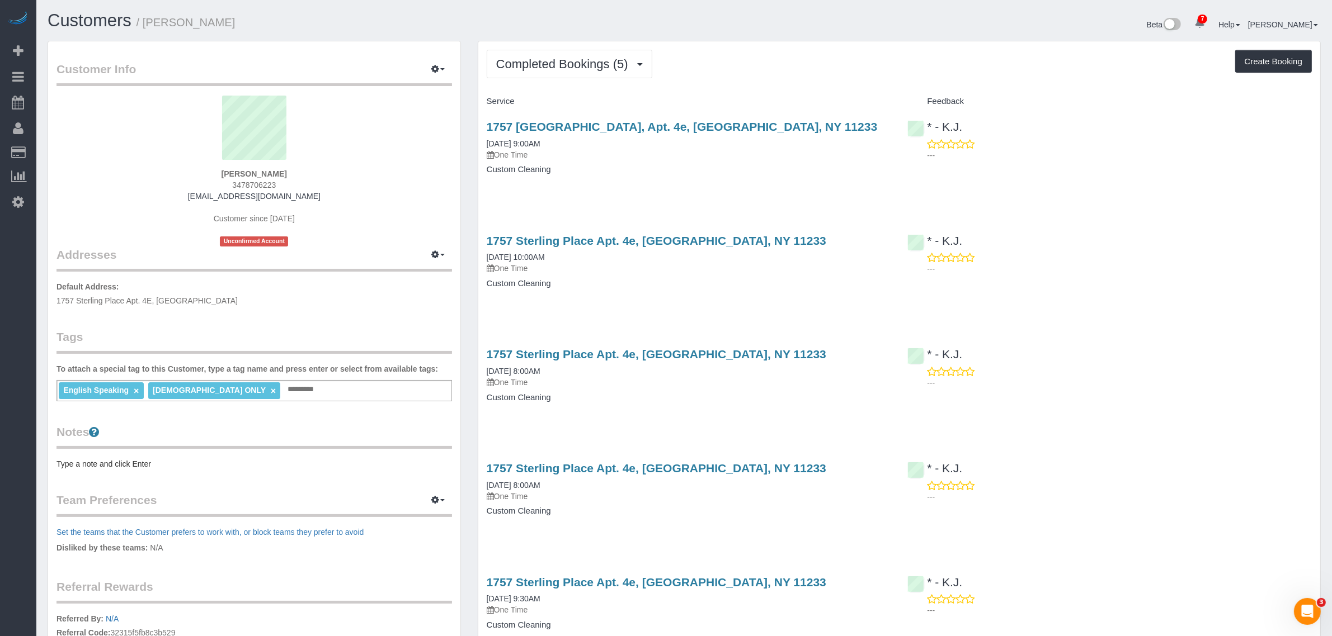 This screenshot has width=1332, height=636. Describe the element at coordinates (18, 19) in the screenshot. I see `img: Automaid Logo` at that location.